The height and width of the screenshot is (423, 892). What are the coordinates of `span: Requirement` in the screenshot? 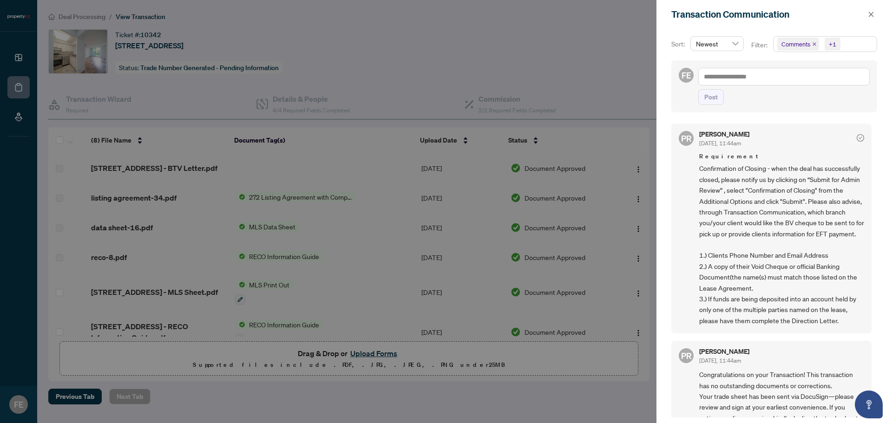 It's located at (782, 157).